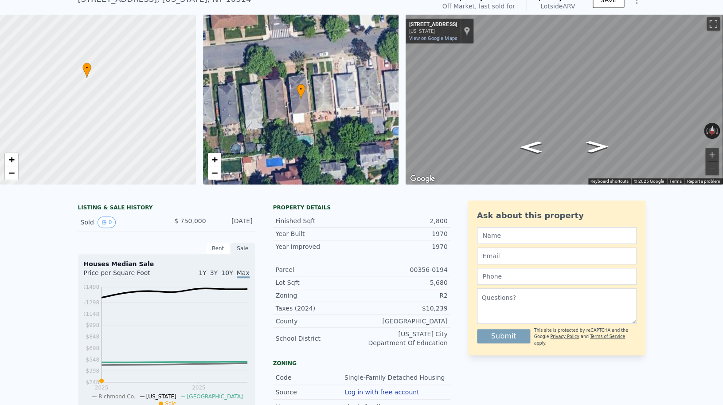  What do you see at coordinates (319, 338) in the screenshot?
I see `div: School District` at bounding box center [319, 338].